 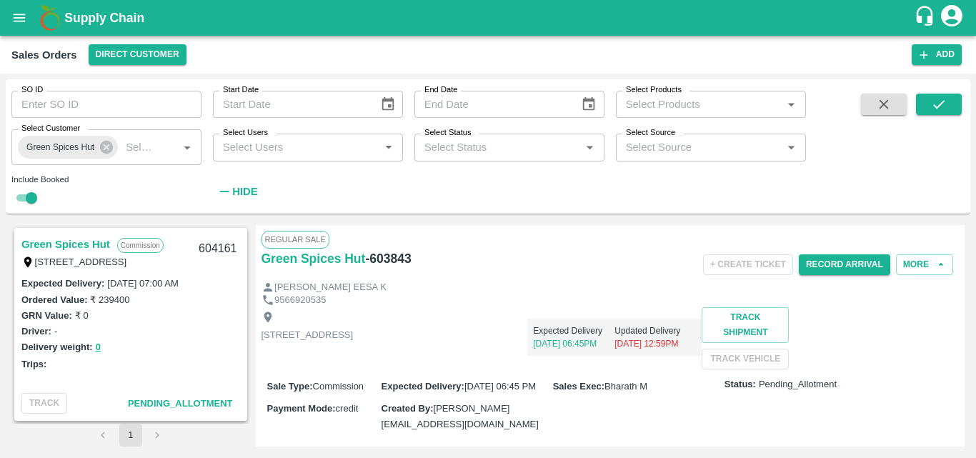 I want to click on input: Select Customer, so click(x=137, y=147).